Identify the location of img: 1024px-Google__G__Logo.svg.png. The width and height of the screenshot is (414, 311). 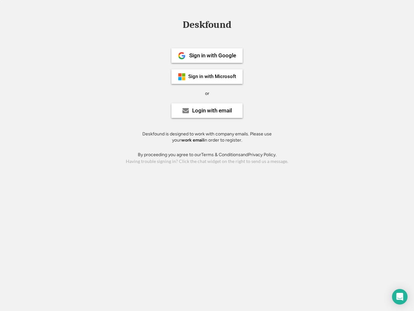
(182, 56).